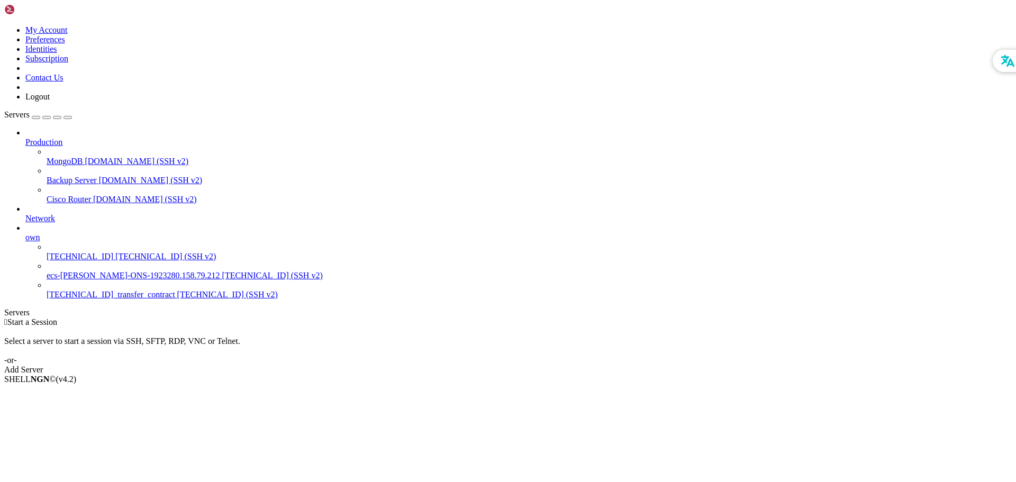 The image size is (1016, 482). What do you see at coordinates (40, 218) in the screenshot?
I see `span: Network` at bounding box center [40, 218].